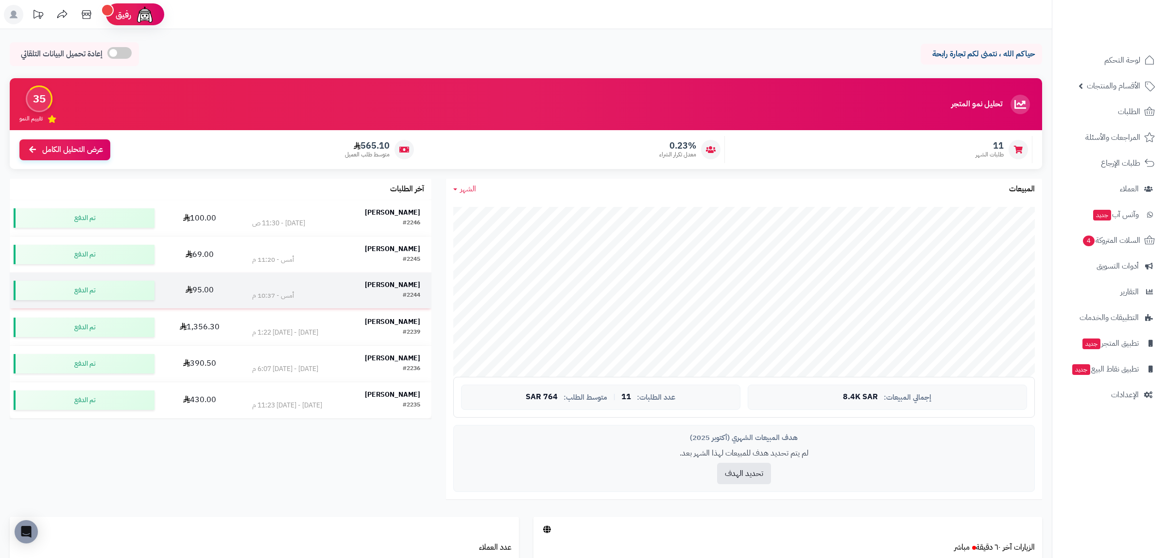 The width and height of the screenshot is (1166, 558). I want to click on p: لم يتم تحديد هدف للمبيعات لهذا الشهر بعد., so click(744, 453).